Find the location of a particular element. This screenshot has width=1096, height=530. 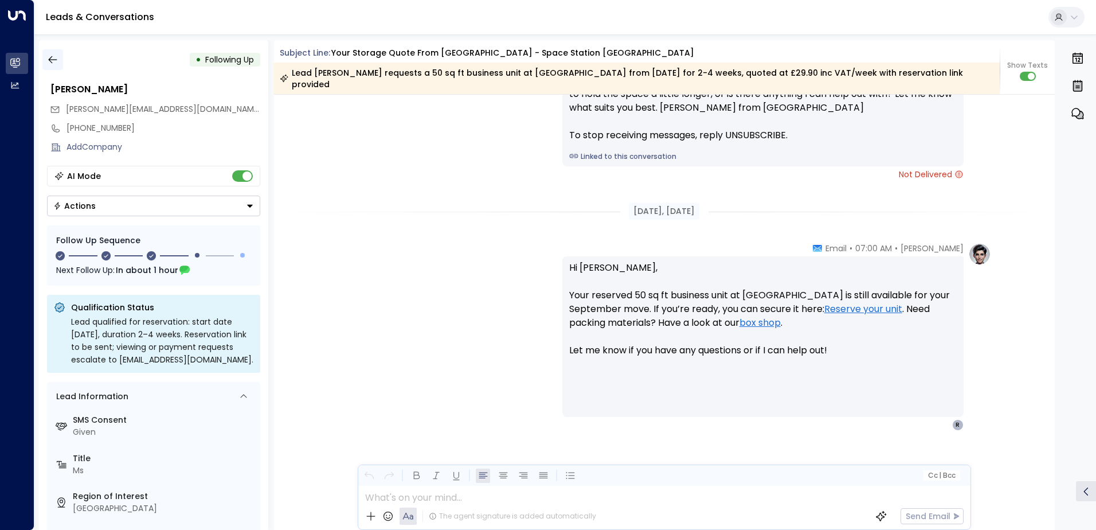

a: Reserve your unit is located at coordinates (863, 309).